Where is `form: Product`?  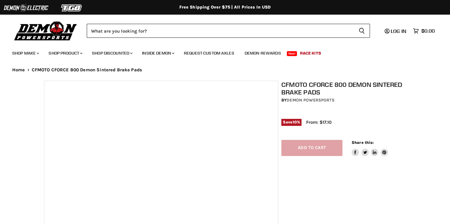
form: Product is located at coordinates (228, 31).